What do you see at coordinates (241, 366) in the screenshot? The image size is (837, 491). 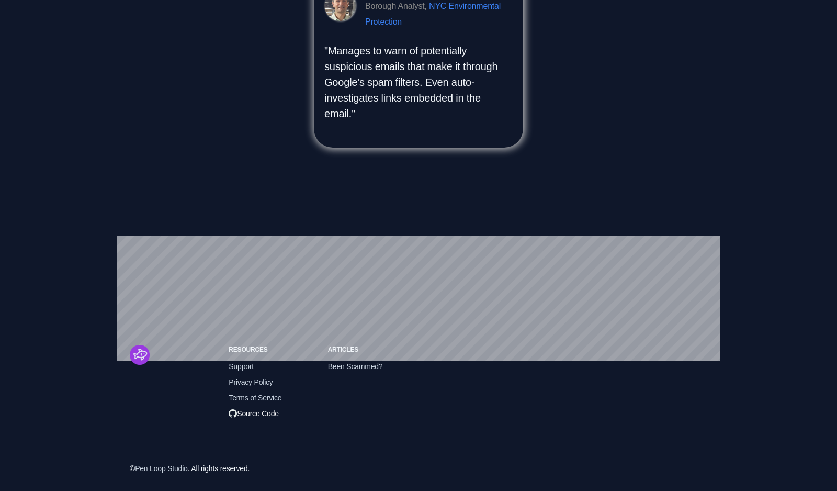 I see `a: Support` at bounding box center [241, 366].